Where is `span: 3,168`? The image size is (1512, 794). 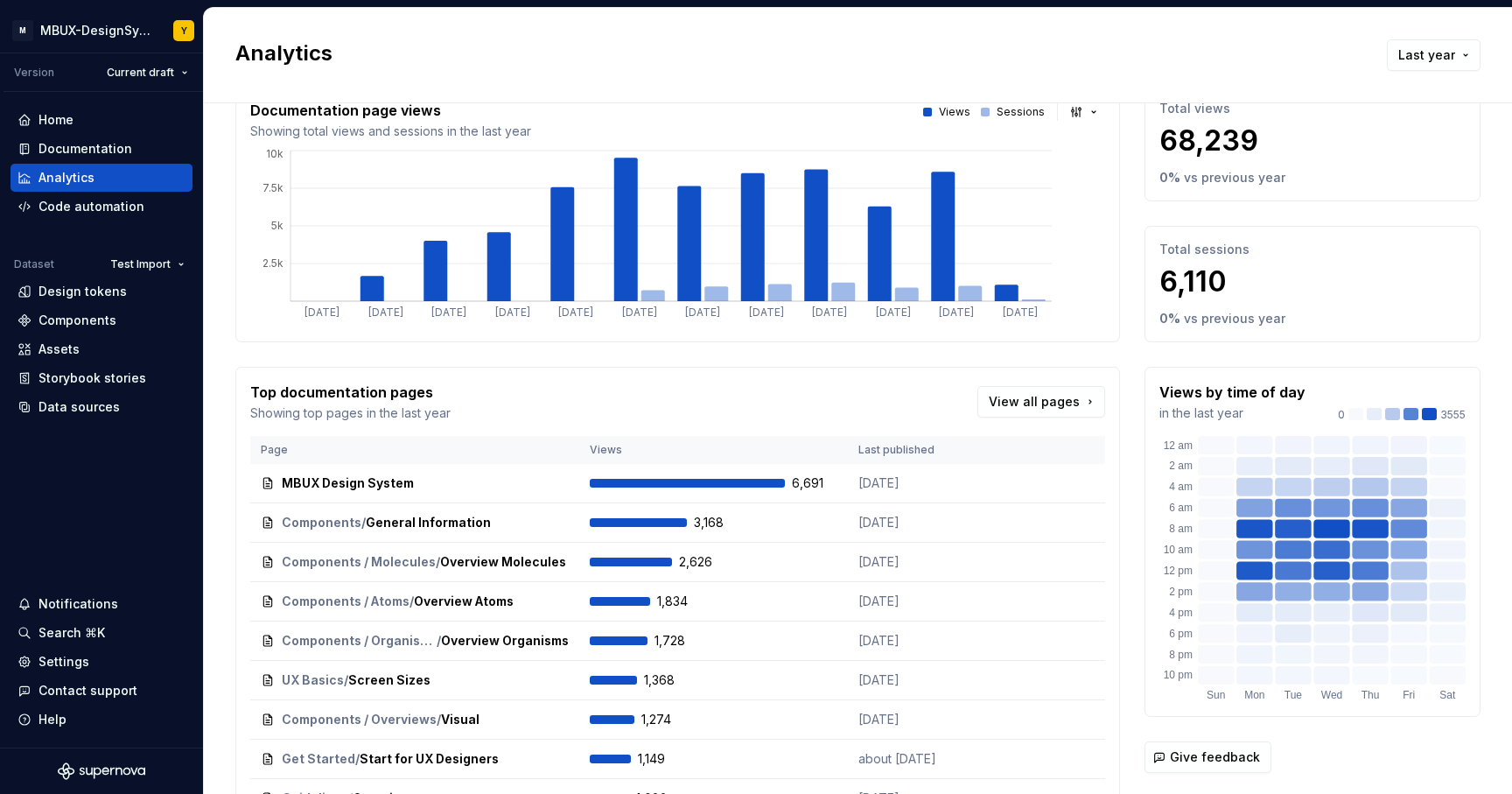
span: 3,168 is located at coordinates (717, 522).